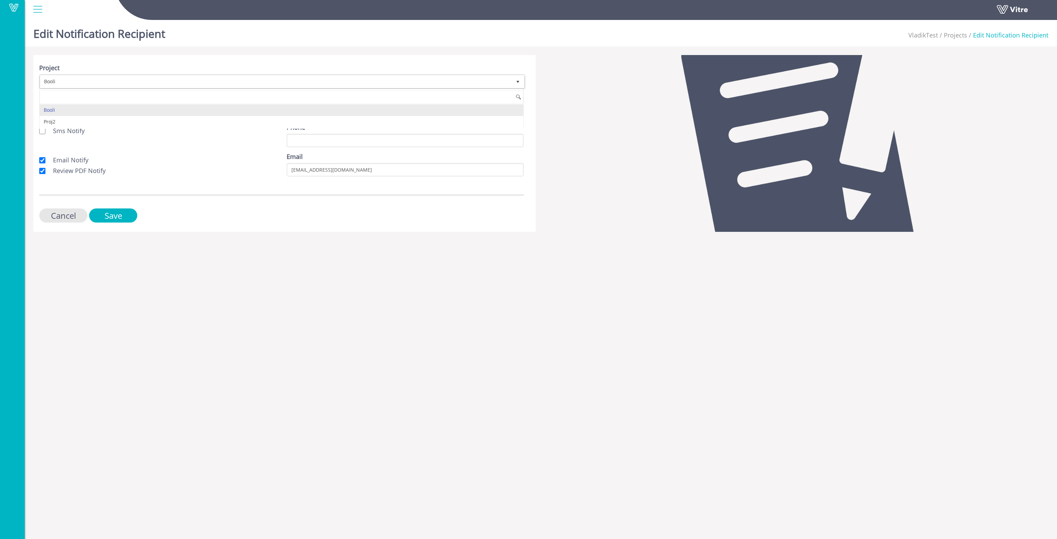 Image resolution: width=1057 pixels, height=539 pixels. I want to click on input: Cancel, so click(63, 215).